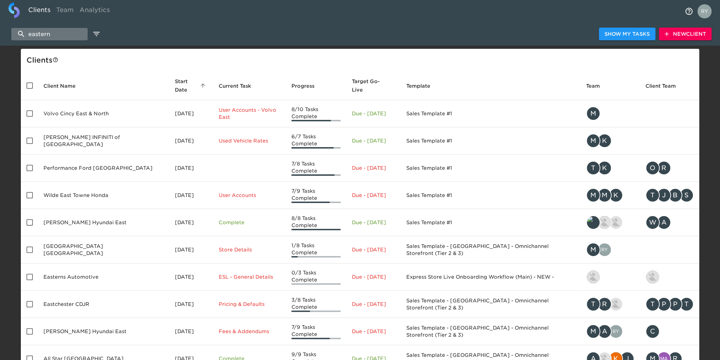  I want to click on td: Wilde East Towne Honda, so click(103, 195).